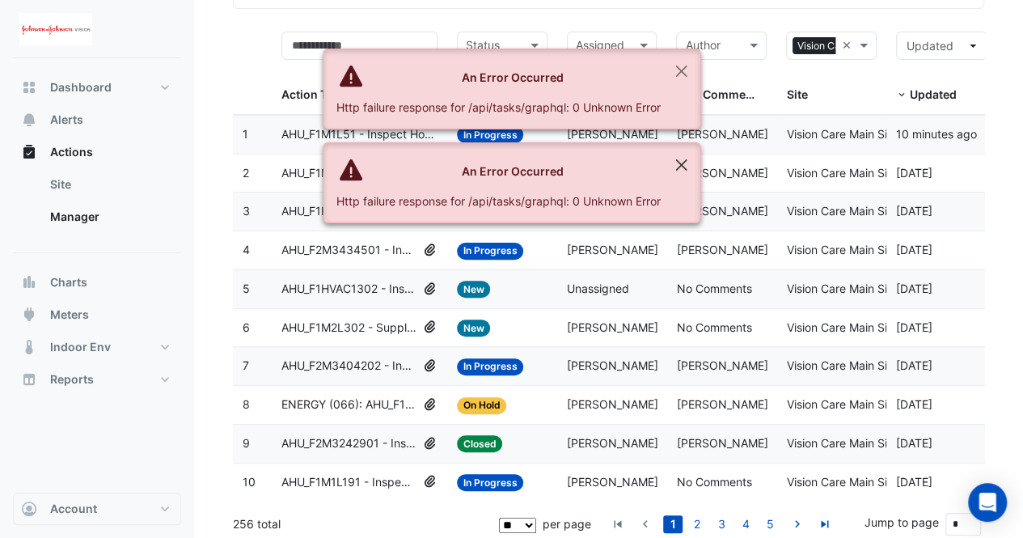  What do you see at coordinates (97, 152) in the screenshot?
I see `button: Actions` at bounding box center [97, 152].